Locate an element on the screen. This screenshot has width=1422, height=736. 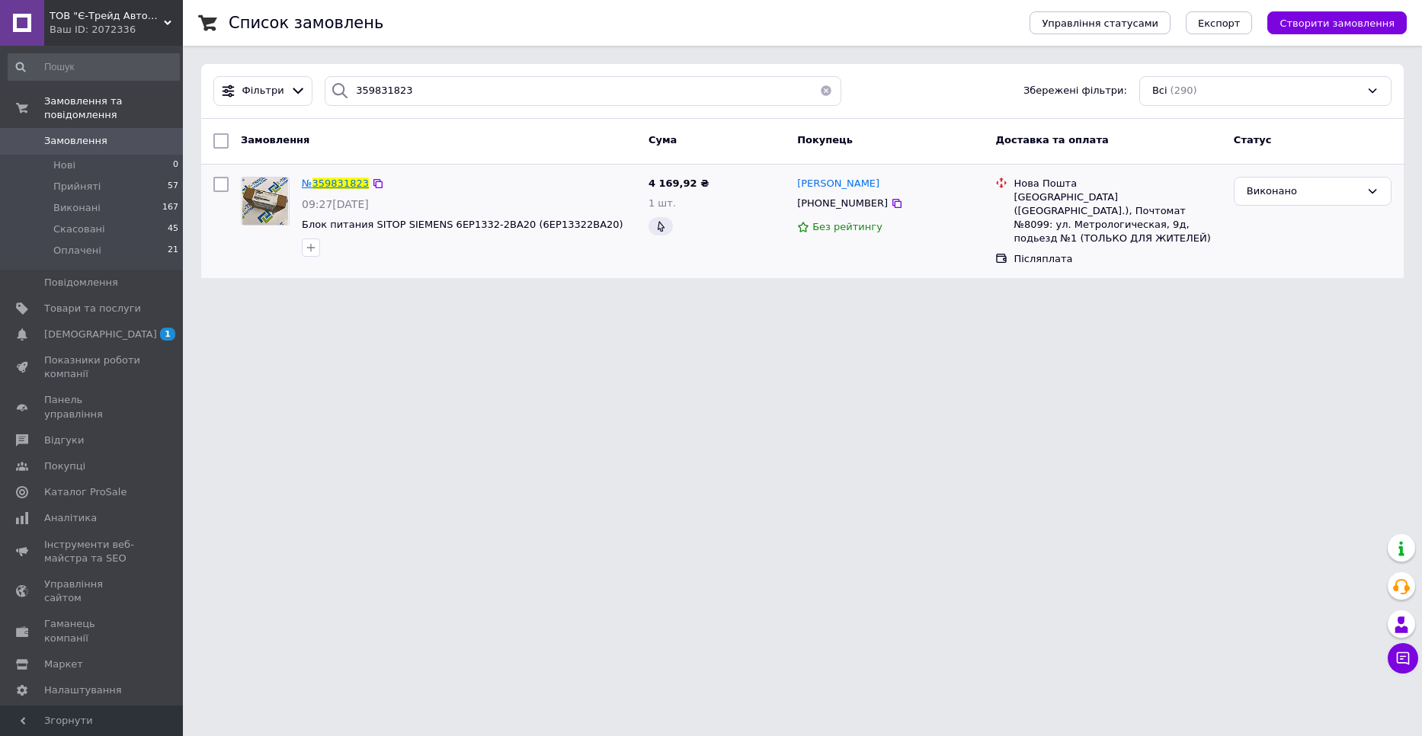
button: Управління статусами is located at coordinates (1100, 23).